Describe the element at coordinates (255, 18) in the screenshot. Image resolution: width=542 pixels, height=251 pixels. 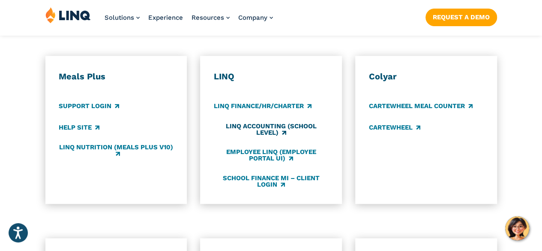
I see `a: Company` at that location.